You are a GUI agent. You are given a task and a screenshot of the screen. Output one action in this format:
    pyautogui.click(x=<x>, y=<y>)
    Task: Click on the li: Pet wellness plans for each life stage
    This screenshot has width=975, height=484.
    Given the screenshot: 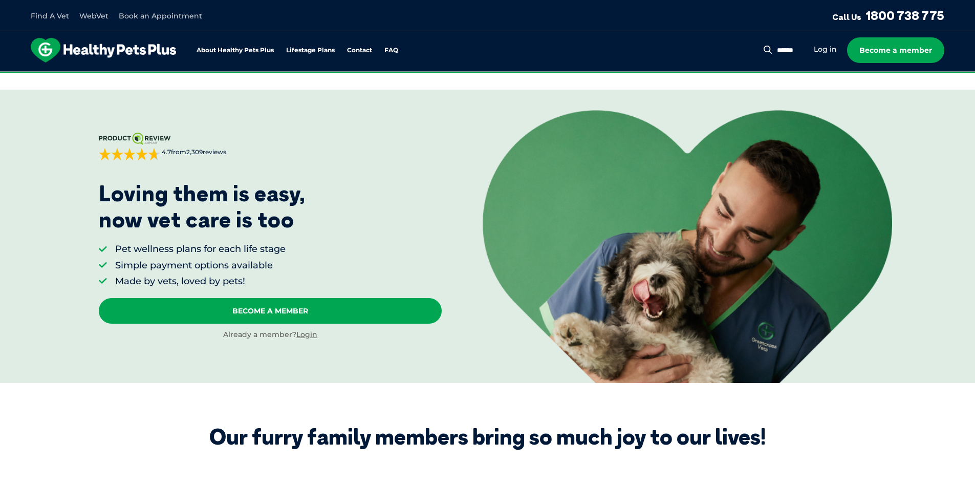 What is the action you would take?
    pyautogui.click(x=200, y=249)
    